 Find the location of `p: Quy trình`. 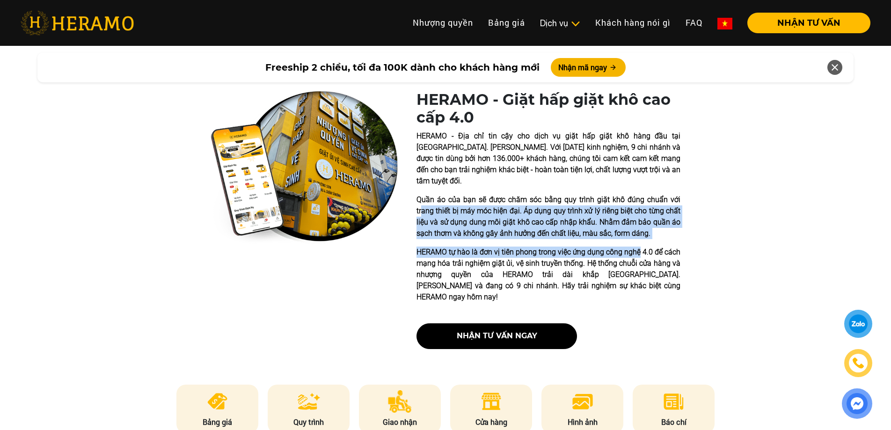

p: Quy trình is located at coordinates (309, 422).